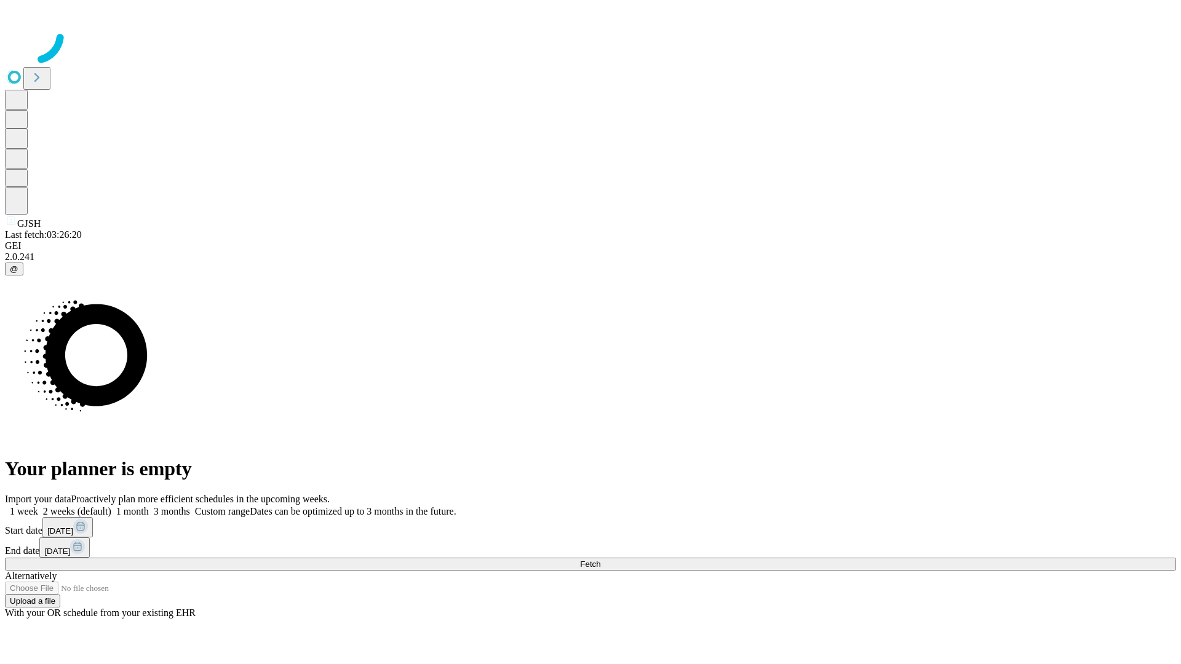 The height and width of the screenshot is (664, 1181). I want to click on span: 3 months, so click(172, 511).